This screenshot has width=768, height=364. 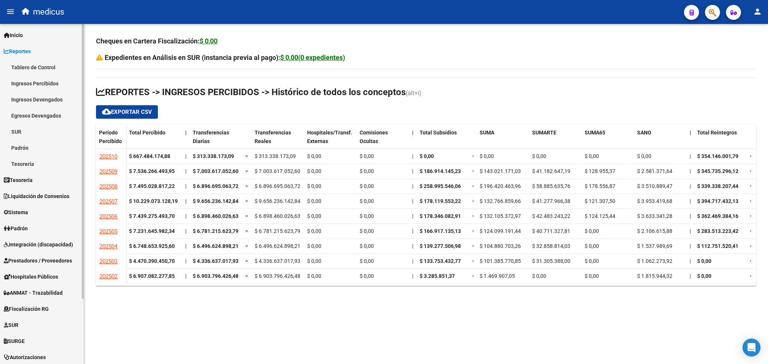 I want to click on span: $ 1.469.907,05, so click(x=497, y=276).